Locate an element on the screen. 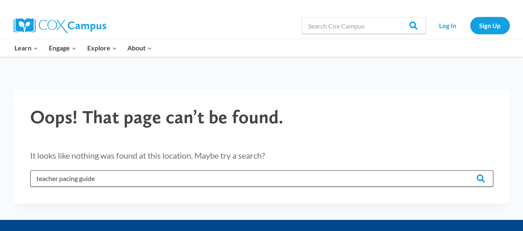 The width and height of the screenshot is (523, 231). a: Sign Up is located at coordinates (490, 25).